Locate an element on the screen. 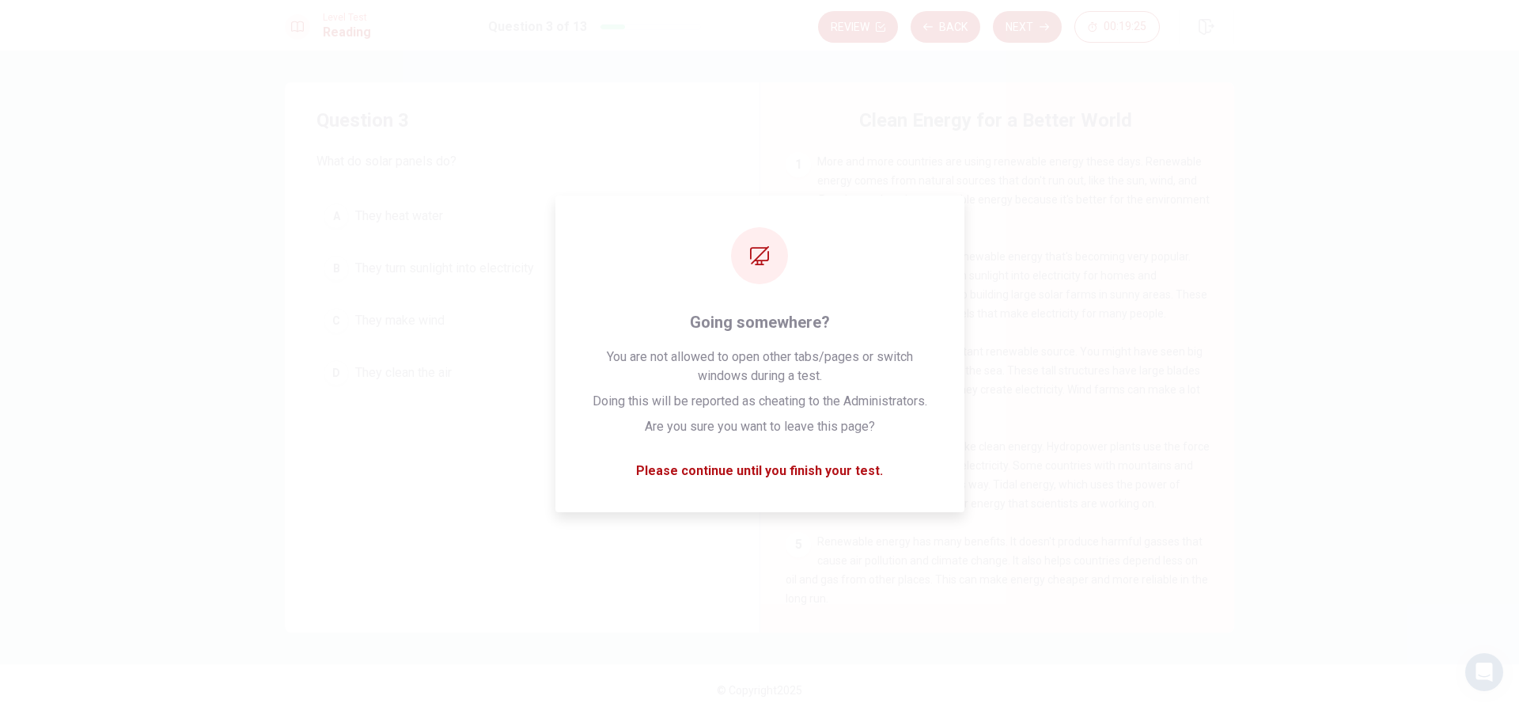 This screenshot has height=707, width=1519. span: 00:19:25 is located at coordinates (1125, 27).